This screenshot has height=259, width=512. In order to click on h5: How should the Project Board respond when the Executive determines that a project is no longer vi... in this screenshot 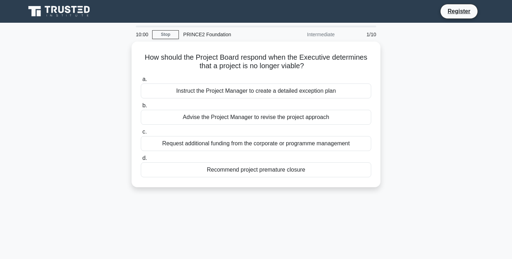, I will do `click(256, 62)`.